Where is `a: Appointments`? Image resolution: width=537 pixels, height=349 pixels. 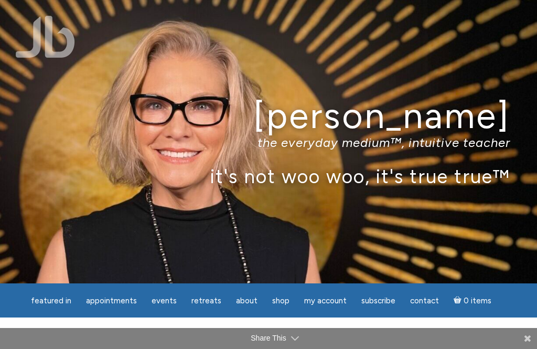 a: Appointments is located at coordinates (111, 301).